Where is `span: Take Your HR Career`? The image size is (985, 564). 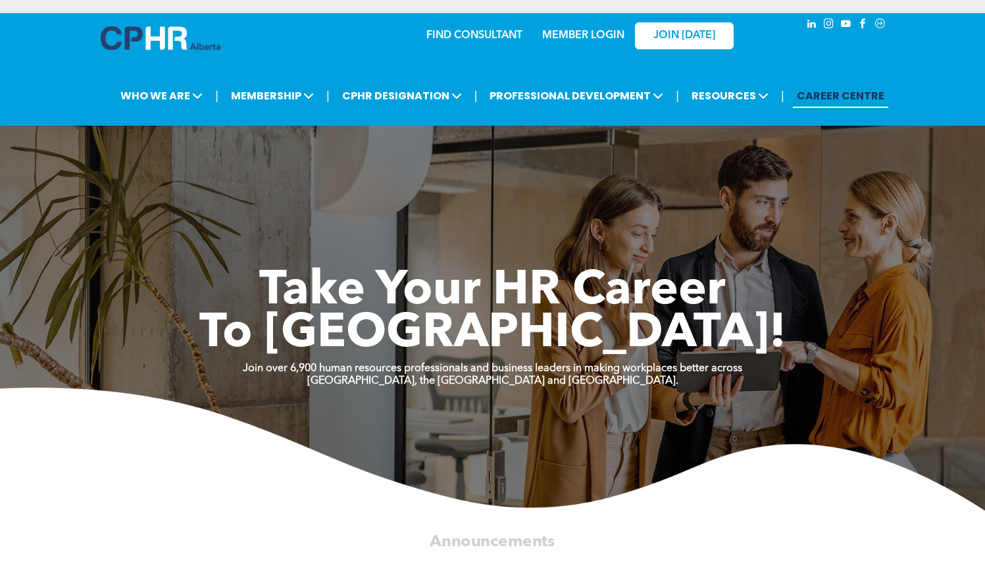 span: Take Your HR Career is located at coordinates (492, 292).